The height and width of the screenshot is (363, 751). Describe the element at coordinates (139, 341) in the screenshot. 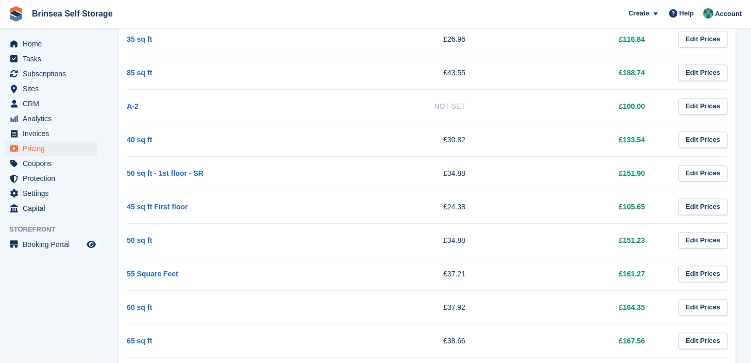

I see `a: 65 sq ft` at that location.